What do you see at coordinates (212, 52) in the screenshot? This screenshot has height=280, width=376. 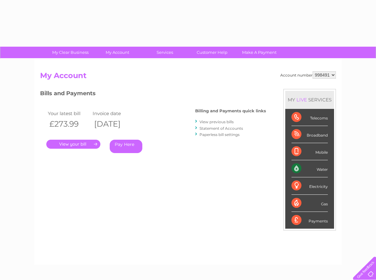 I see `a: Customer Help` at bounding box center [212, 52].